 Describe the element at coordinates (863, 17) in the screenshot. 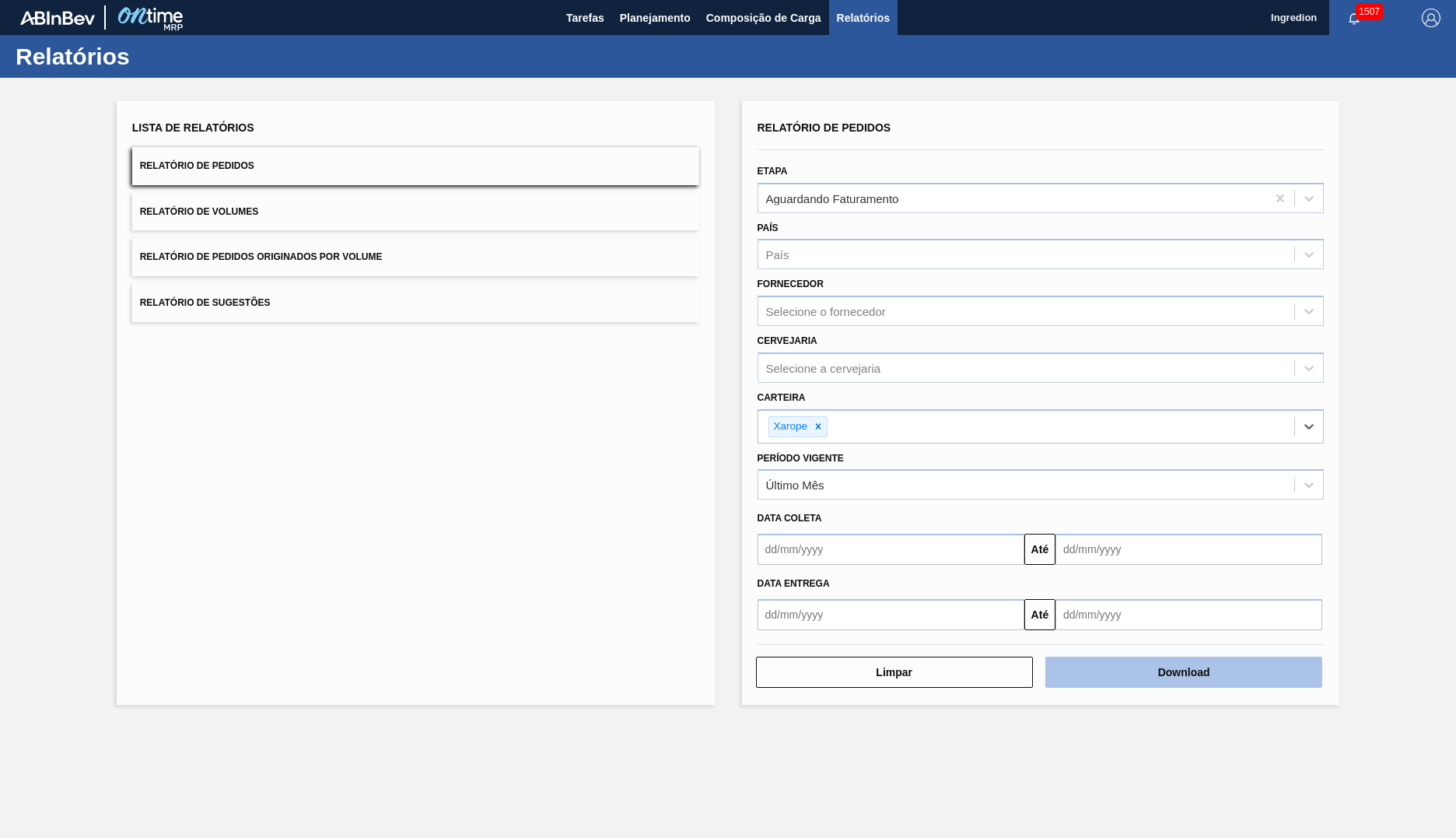

I see `span: Relatórios` at that location.